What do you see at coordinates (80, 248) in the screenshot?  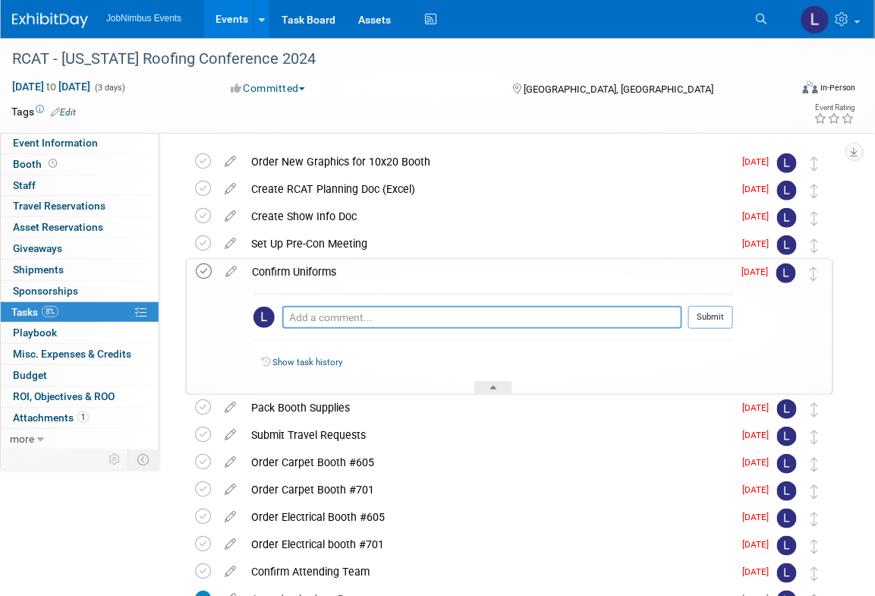 I see `a: Giveaways` at bounding box center [80, 248].